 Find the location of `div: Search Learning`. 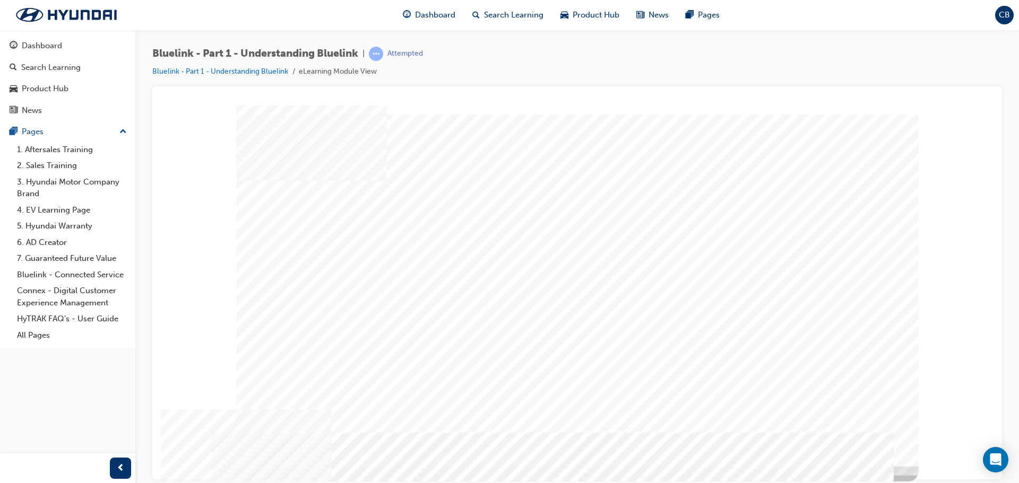

div: Search Learning is located at coordinates (51, 67).